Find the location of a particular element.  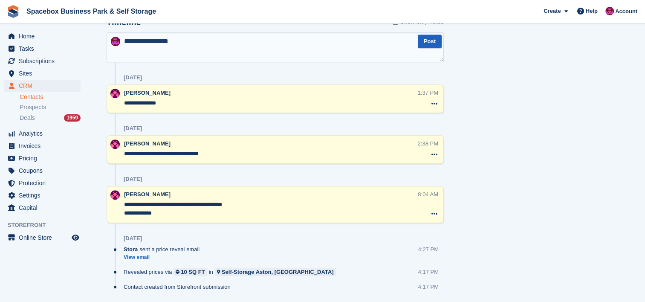

span: Stora is located at coordinates (131, 249).